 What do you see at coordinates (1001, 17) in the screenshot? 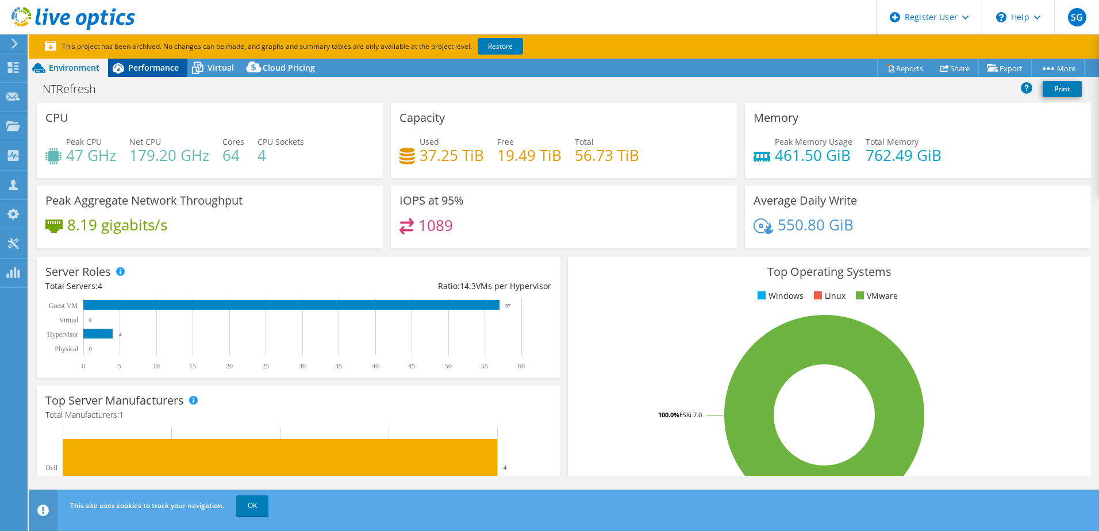
I see `svg: \n` at bounding box center [1001, 17].